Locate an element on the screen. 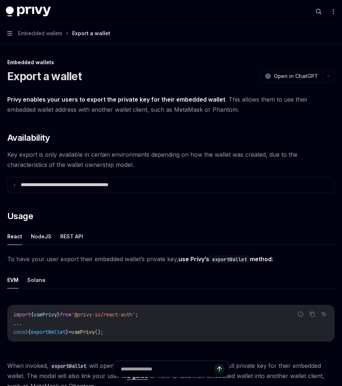  button: Copy the contents from the code block is located at coordinates (313, 314).